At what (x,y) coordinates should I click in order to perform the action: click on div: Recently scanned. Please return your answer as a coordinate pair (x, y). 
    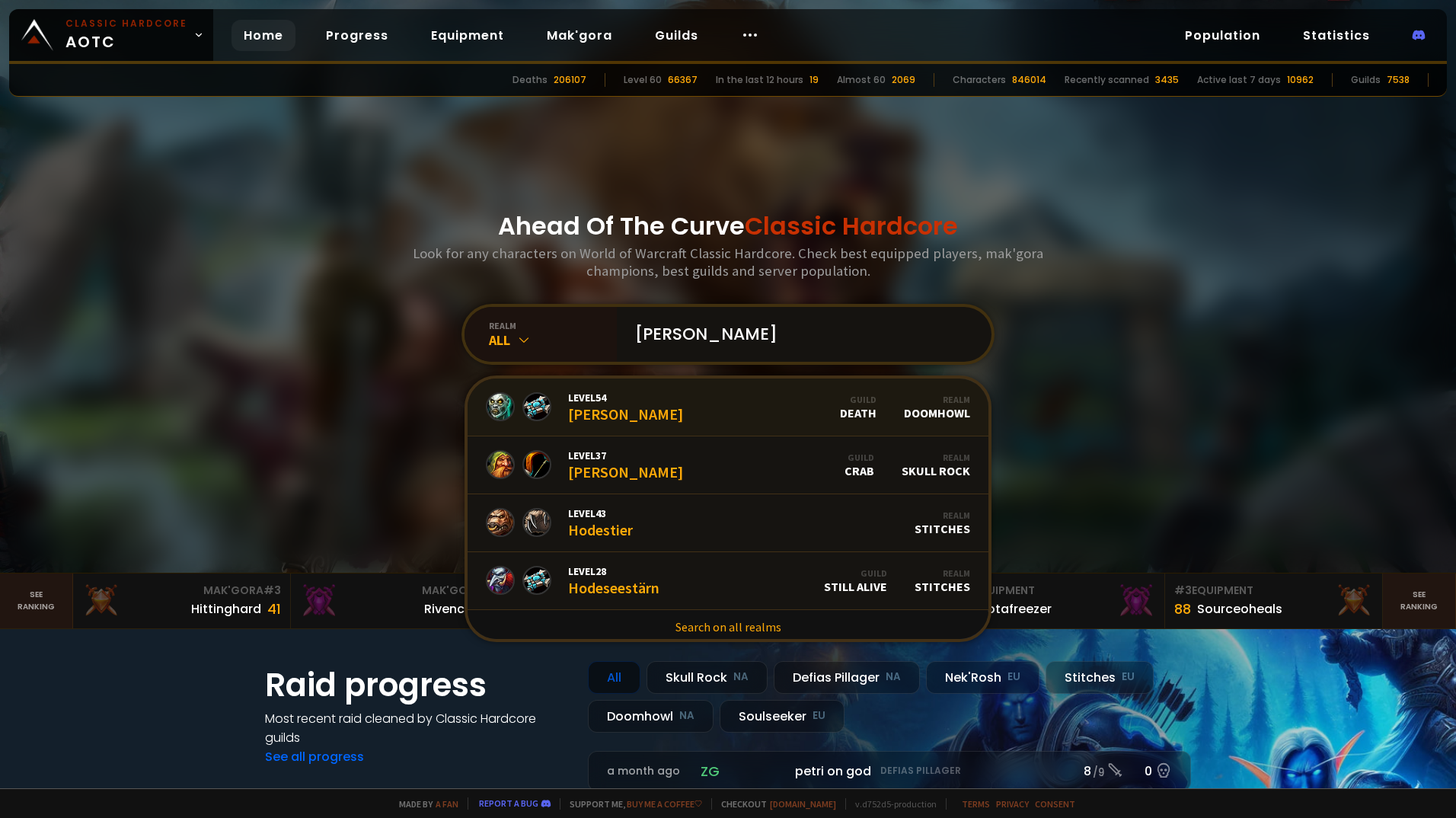
    Looking at the image, I should click on (1106, 80).